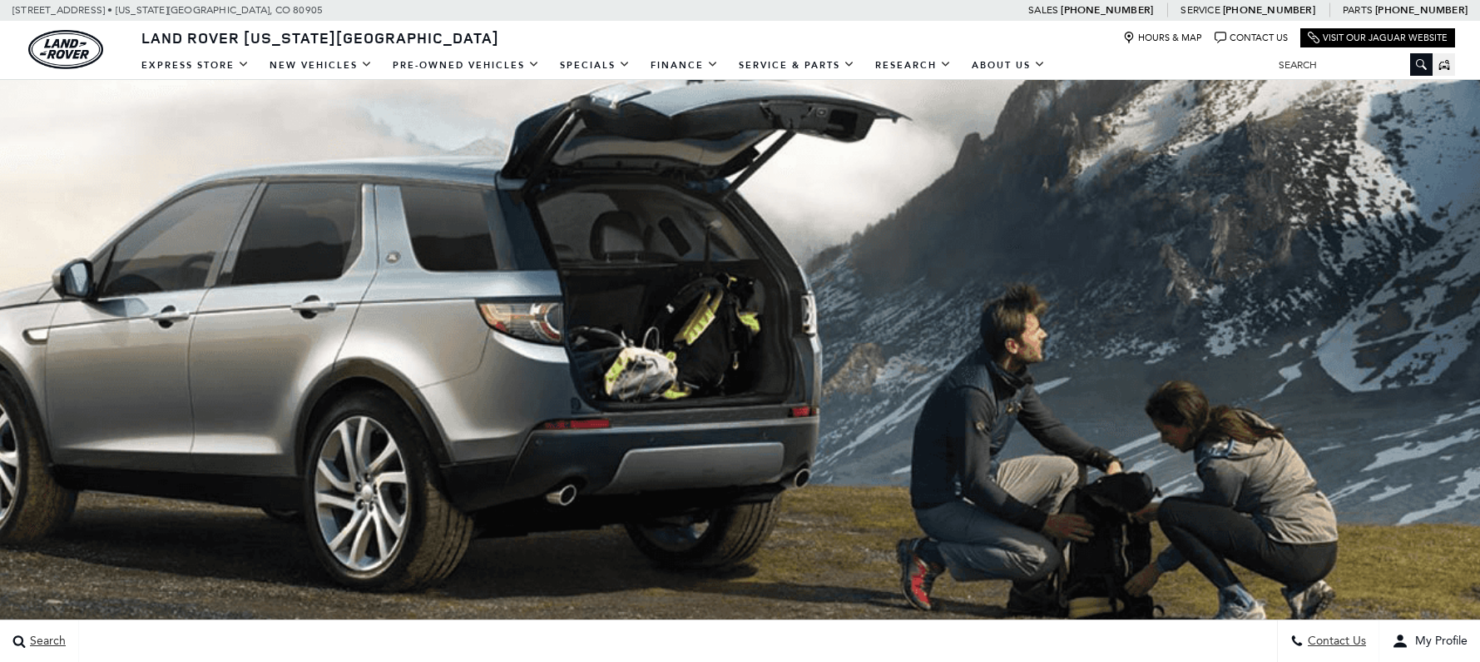 This screenshot has height=662, width=1480. I want to click on img: Land Rover, so click(66, 49).